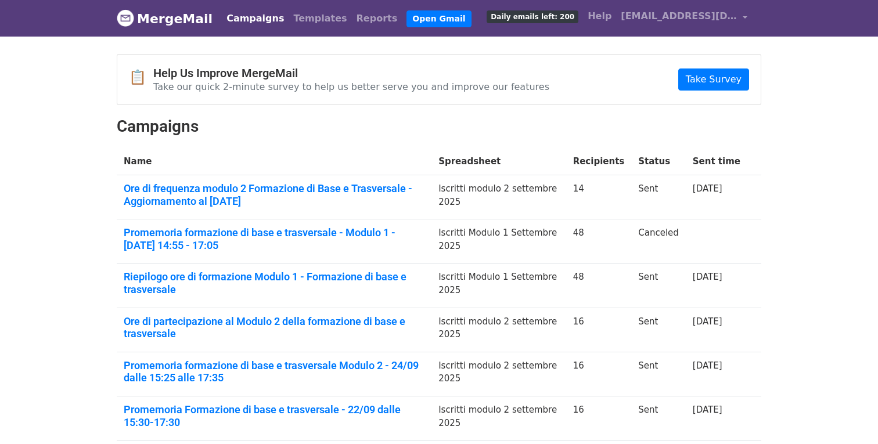 The width and height of the screenshot is (878, 444). I want to click on a: Templates, so click(320, 19).